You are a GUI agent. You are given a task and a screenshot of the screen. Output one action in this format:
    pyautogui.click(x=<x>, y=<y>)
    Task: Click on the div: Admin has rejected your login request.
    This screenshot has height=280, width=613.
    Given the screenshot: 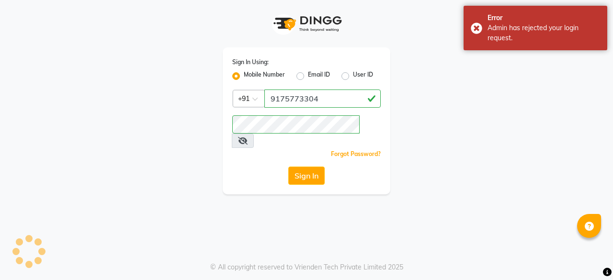 What is the action you would take?
    pyautogui.click(x=544, y=33)
    